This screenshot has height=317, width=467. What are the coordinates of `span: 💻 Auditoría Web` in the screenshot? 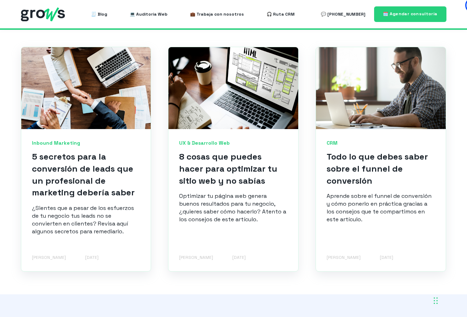 It's located at (148, 14).